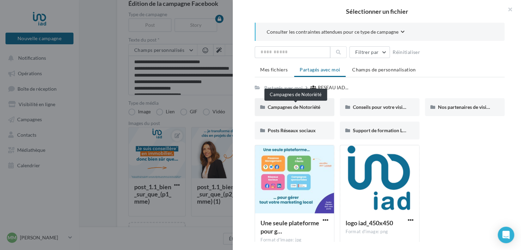 The image size is (521, 250). I want to click on span: Posts Réseaux sociaux, so click(292, 130).